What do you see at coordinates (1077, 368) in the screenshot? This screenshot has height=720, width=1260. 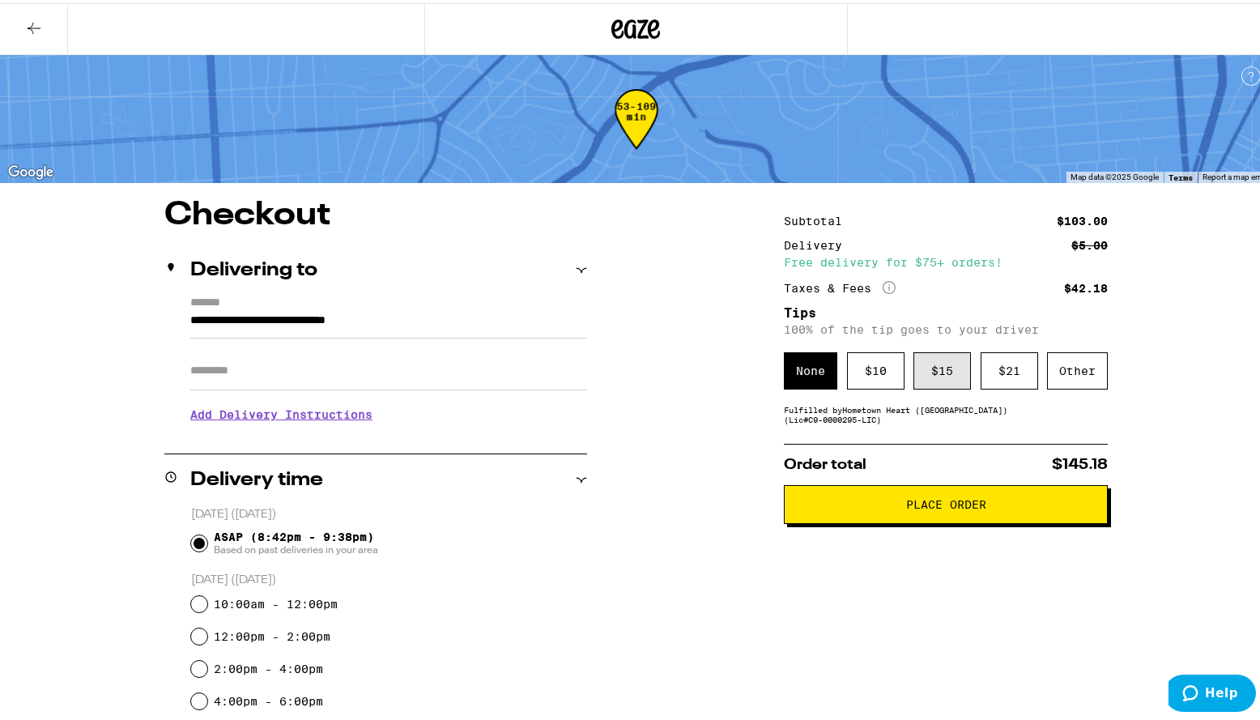 I see `div: Other` at bounding box center [1077, 368].